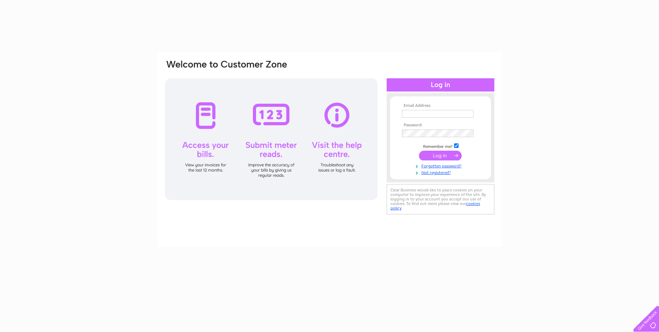 The height and width of the screenshot is (332, 659). I want to click on input: Submit, so click(440, 155).